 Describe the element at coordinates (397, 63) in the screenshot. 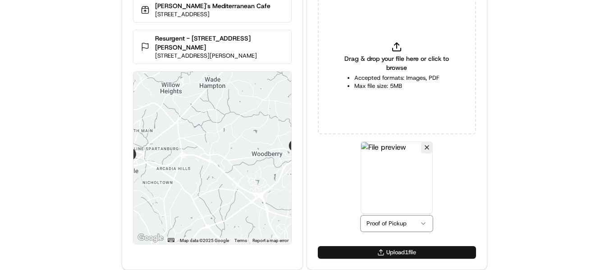

I see `span: Drag & drop your file here or click to browse` at that location.